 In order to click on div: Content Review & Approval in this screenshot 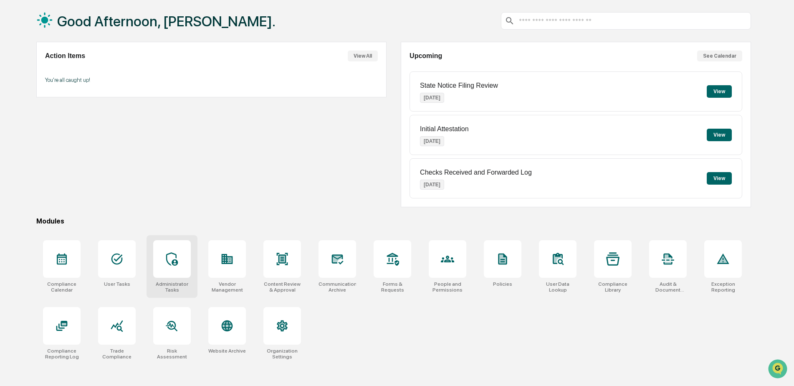, I will do `click(282, 287)`.